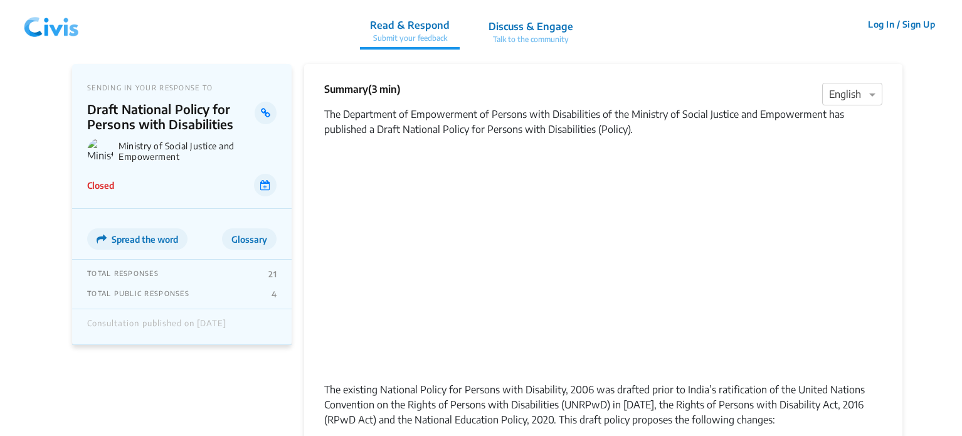 Image resolution: width=962 pixels, height=436 pixels. What do you see at coordinates (137, 239) in the screenshot?
I see `button: Spread the word` at bounding box center [137, 239].